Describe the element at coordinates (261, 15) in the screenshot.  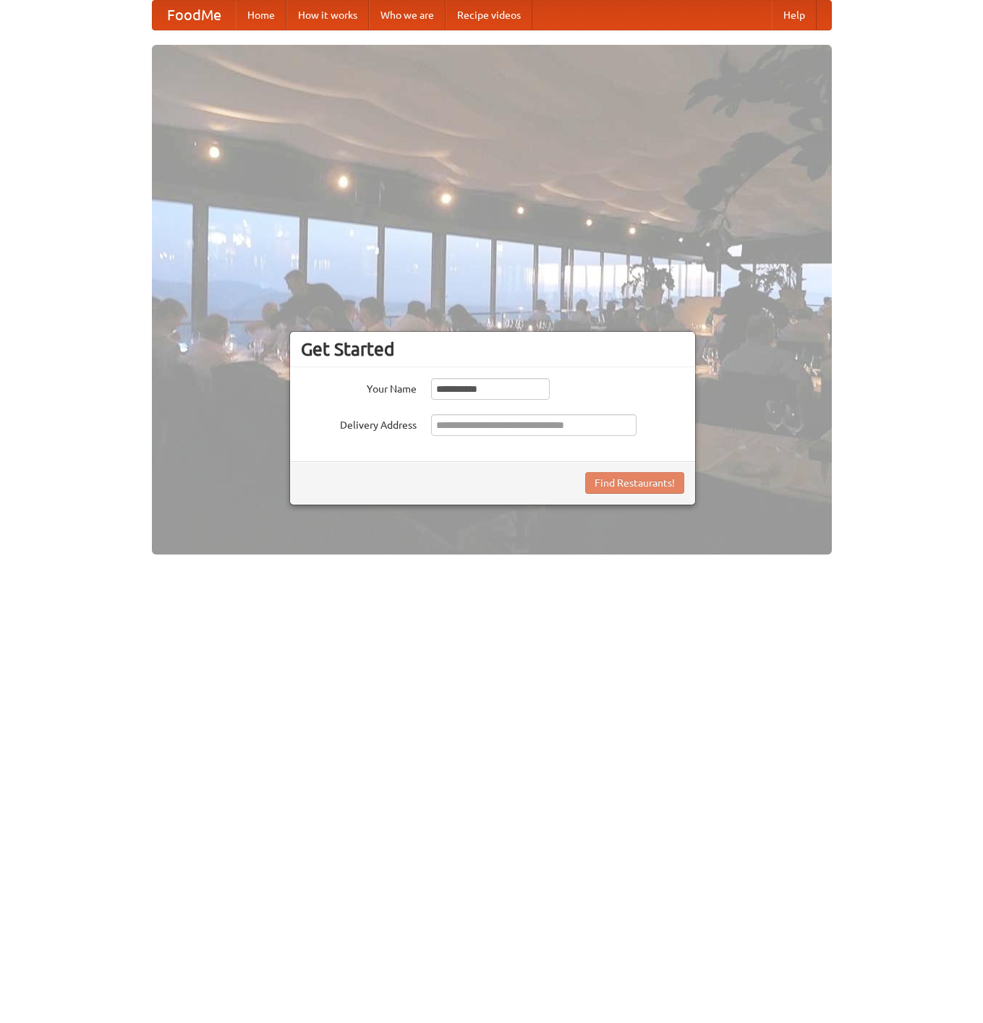
I see `a: Home` at that location.